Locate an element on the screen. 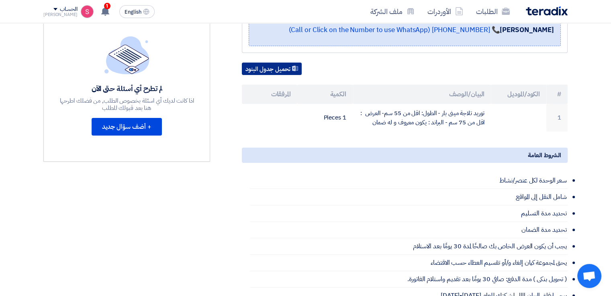  li: تحديد مدة التسليم is located at coordinates (408, 214).